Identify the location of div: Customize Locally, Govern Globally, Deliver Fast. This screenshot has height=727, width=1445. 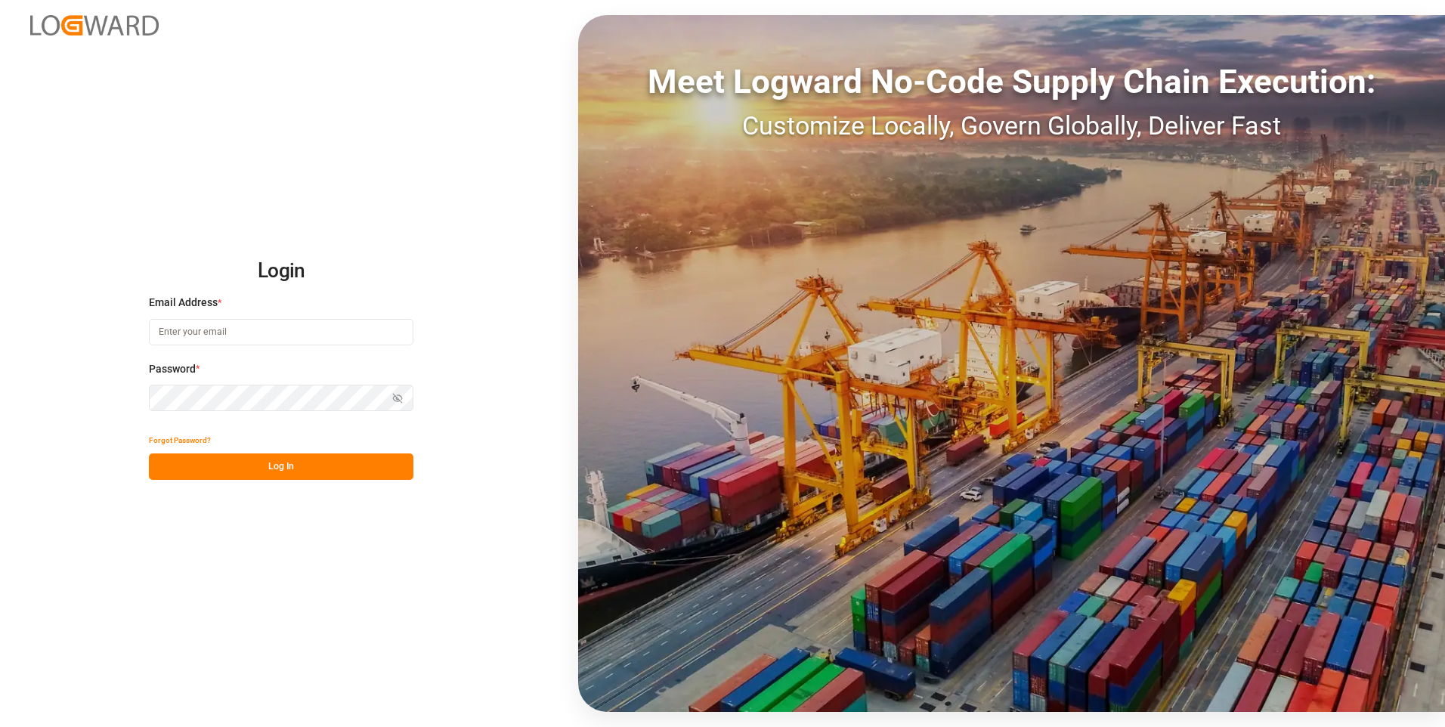
(1011, 125).